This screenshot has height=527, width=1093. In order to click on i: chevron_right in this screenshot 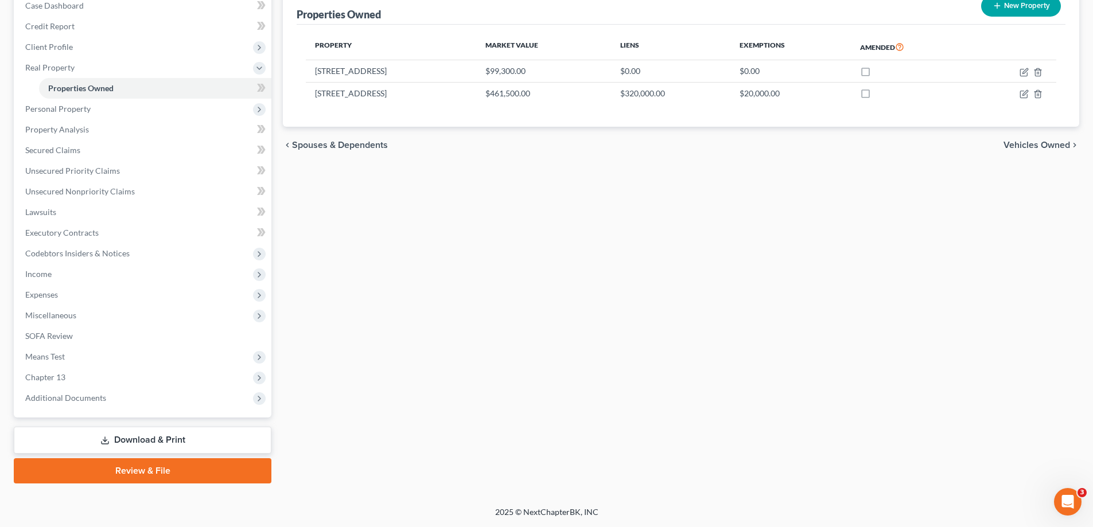, I will do `click(1074, 145)`.